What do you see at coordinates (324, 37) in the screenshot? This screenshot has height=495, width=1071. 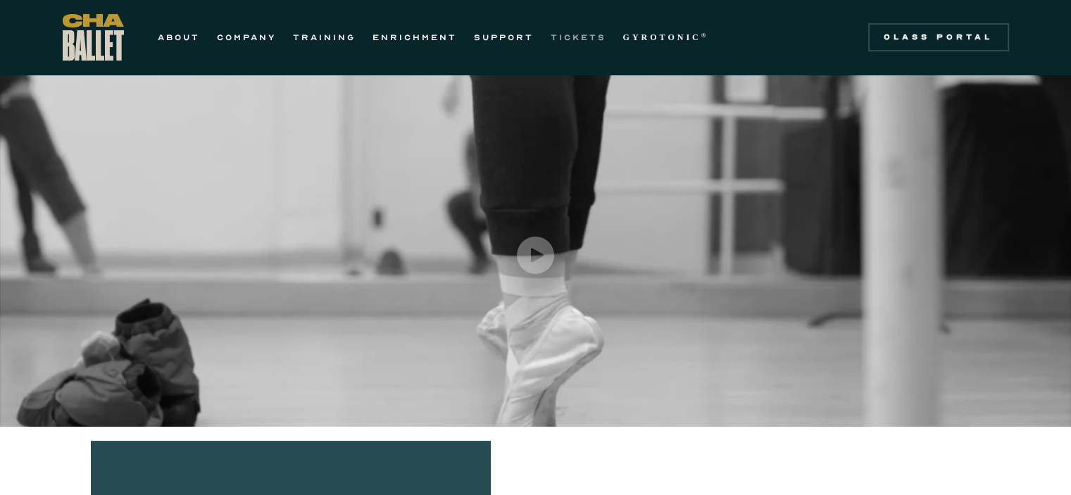 I see `a: TRAINING` at bounding box center [324, 37].